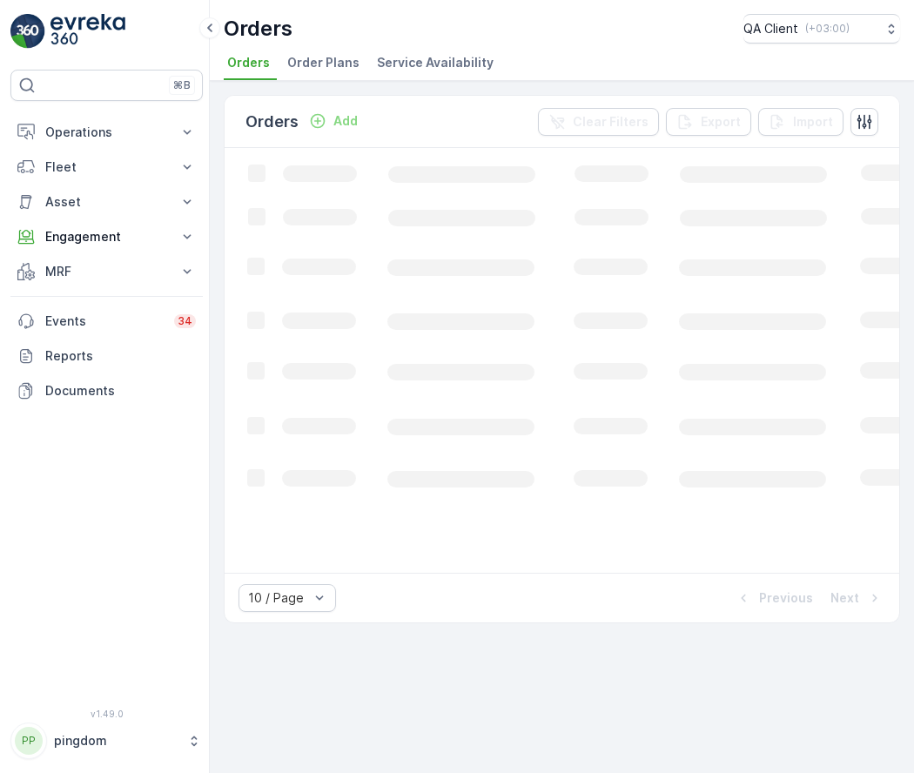 The width and height of the screenshot is (914, 773). What do you see at coordinates (610, 122) in the screenshot?
I see `p: Clear Filters` at bounding box center [610, 122].